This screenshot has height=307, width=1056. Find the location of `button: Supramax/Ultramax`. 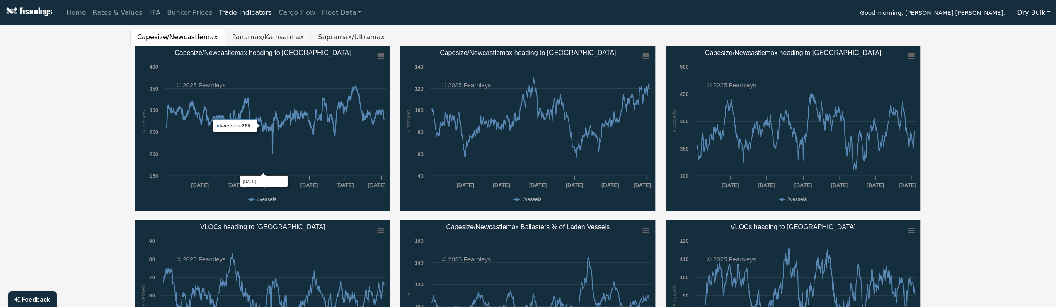

button: Supramax/Ultramax is located at coordinates (351, 37).